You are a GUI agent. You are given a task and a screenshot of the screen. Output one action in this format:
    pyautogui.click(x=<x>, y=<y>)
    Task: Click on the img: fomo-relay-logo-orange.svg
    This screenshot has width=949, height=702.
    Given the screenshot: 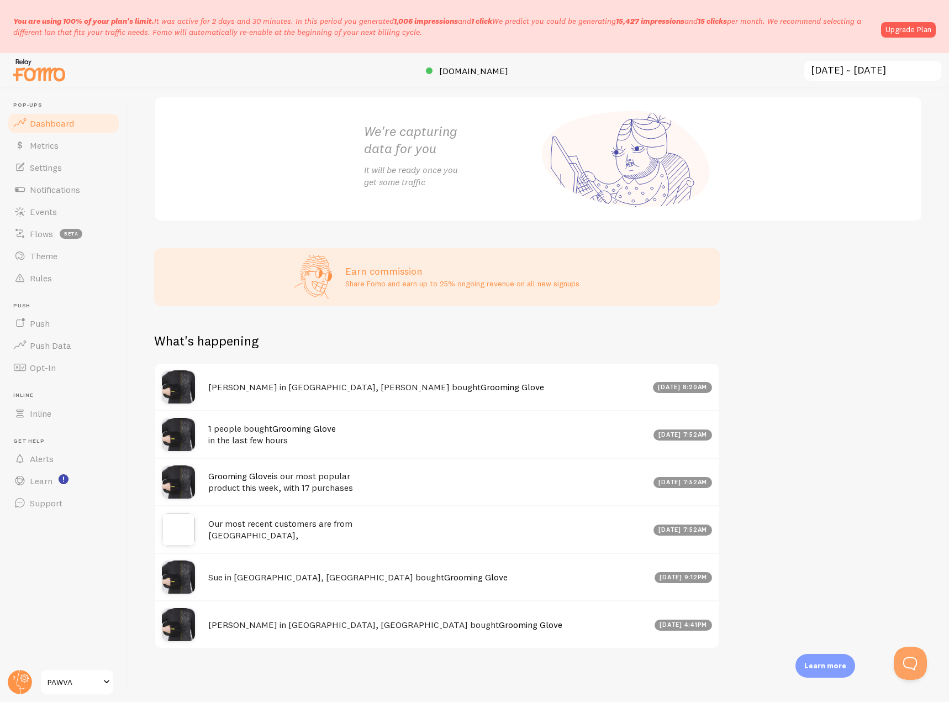 What is the action you would take?
    pyautogui.click(x=39, y=70)
    